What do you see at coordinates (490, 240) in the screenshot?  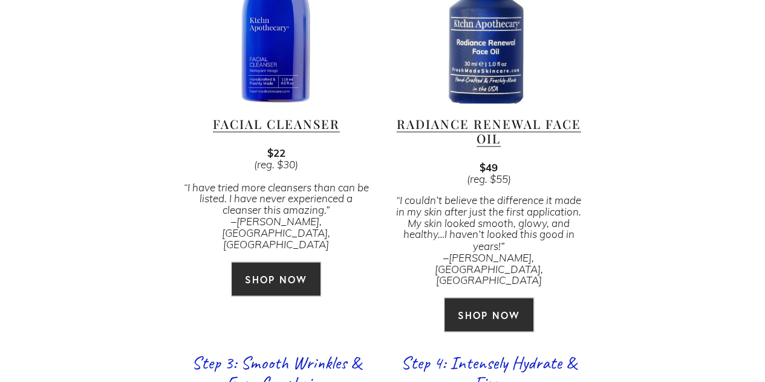 I see `em: “I couldn’t believe the difference it made in my skin after just the first application. My skin l...` at bounding box center [490, 240].